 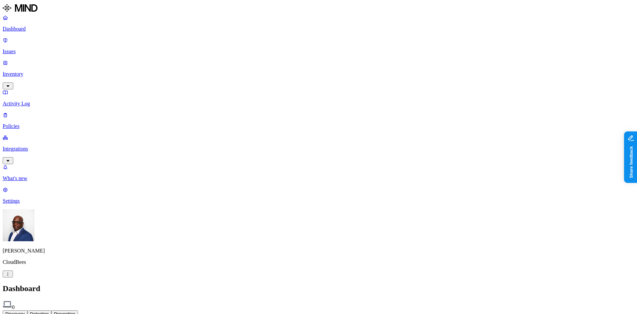 What do you see at coordinates (318, 173) in the screenshot?
I see `a: What's new` at bounding box center [318, 173].